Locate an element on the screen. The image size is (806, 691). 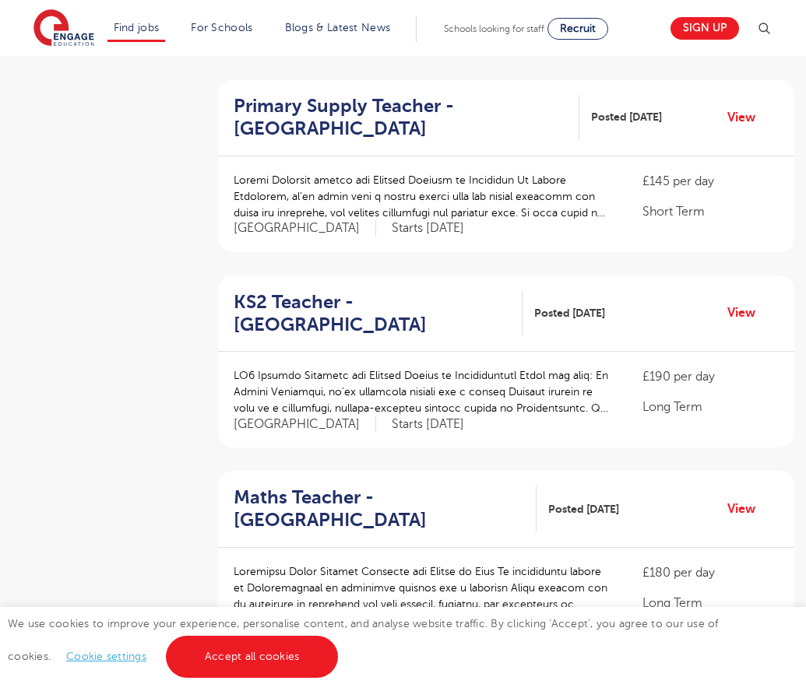
a: For Schools is located at coordinates (221, 27).